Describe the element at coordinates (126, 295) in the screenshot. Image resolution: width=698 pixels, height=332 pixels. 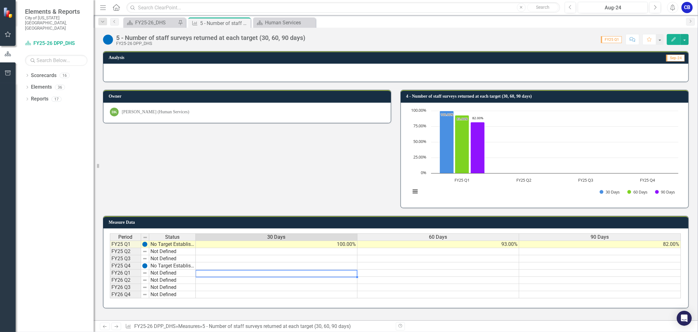
I see `td: FY26 Q4` at that location.